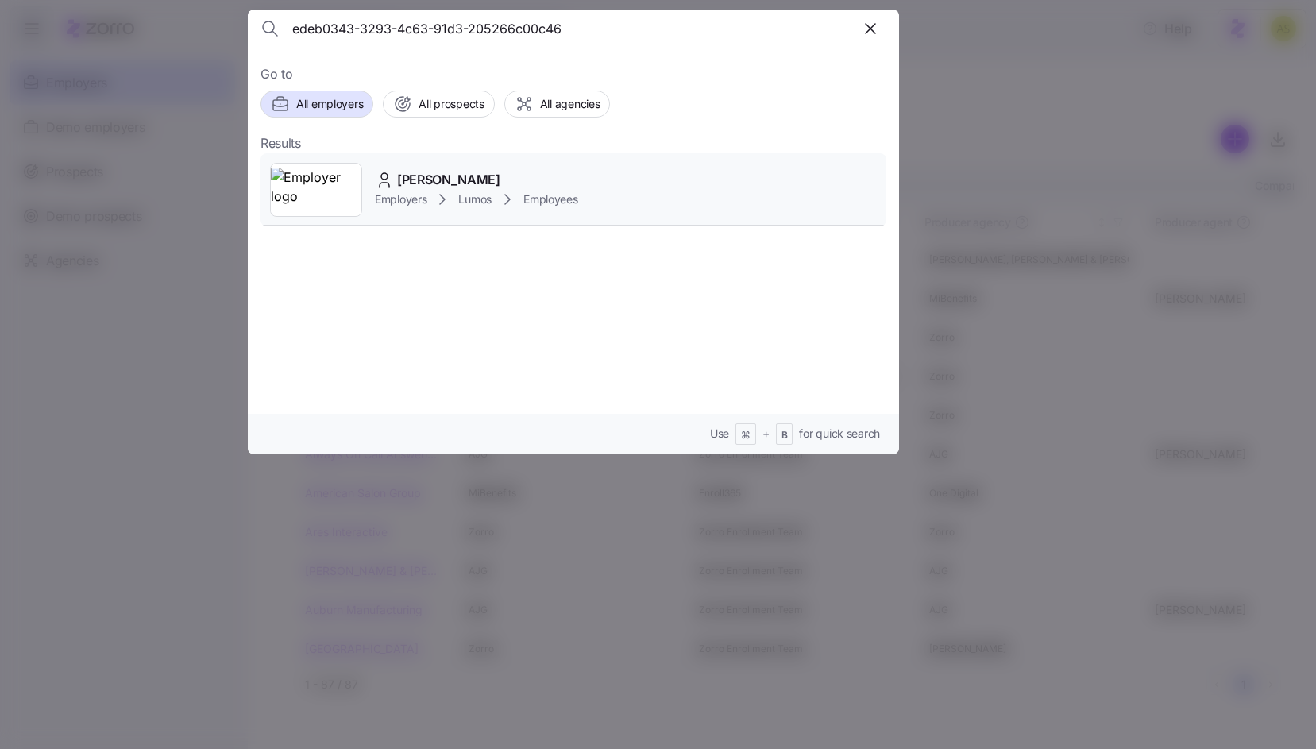  I want to click on button: All agencies, so click(558, 104).